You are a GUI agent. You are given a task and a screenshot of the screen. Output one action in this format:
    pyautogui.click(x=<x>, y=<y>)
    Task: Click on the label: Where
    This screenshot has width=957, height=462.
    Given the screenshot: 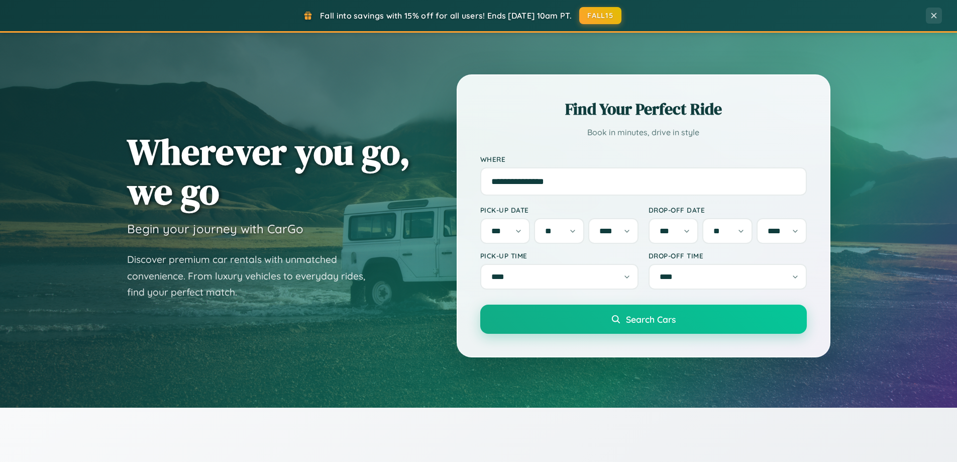 What is the action you would take?
    pyautogui.click(x=644, y=159)
    